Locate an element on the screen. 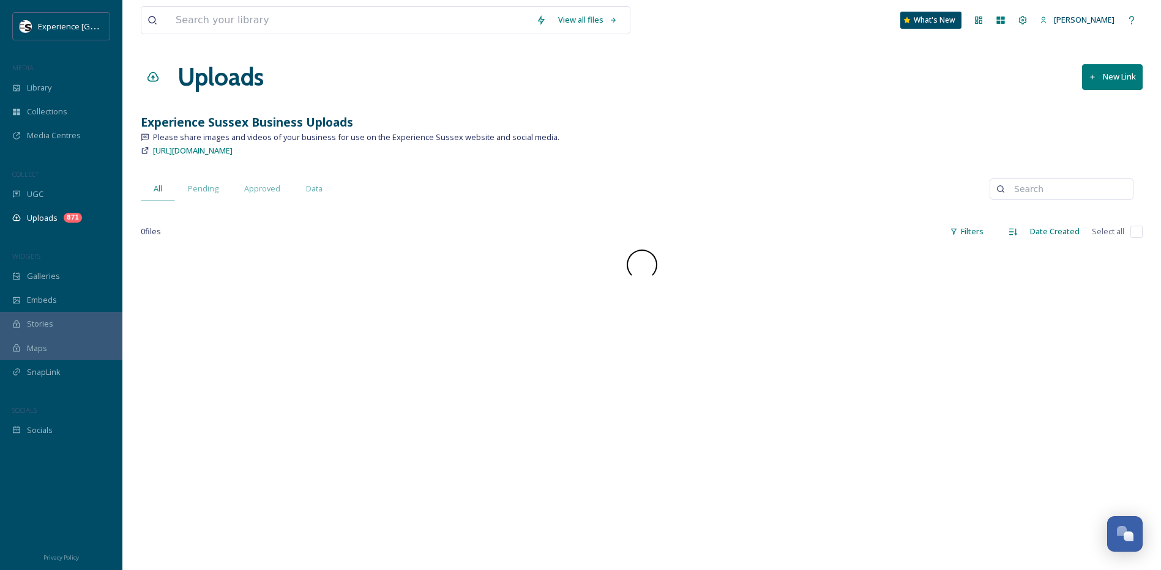  span: Media Centres is located at coordinates (54, 135).